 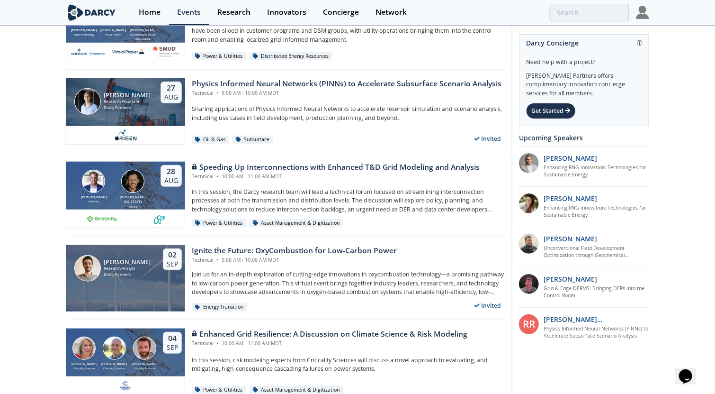 What do you see at coordinates (88, 52) in the screenshot?
I see `img: cb84fb6c-3603-43a1-87e3-48fd23fb317a` at bounding box center [88, 52].